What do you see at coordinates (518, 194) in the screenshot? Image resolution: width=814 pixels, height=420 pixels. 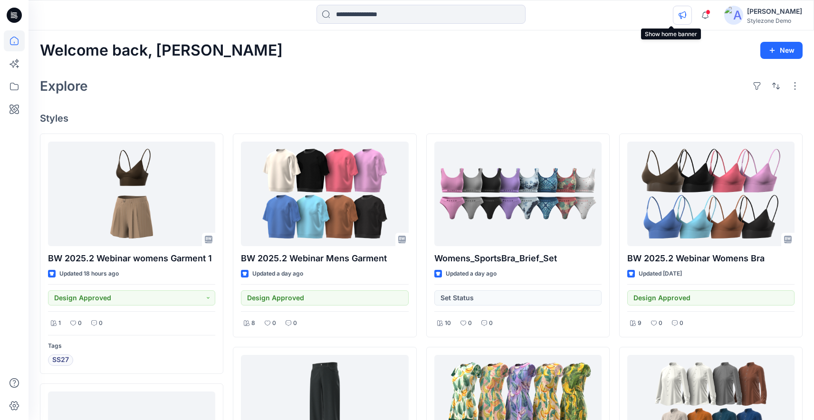 I see `a: Womens_SportsBra_Brief_Set` at bounding box center [518, 194].